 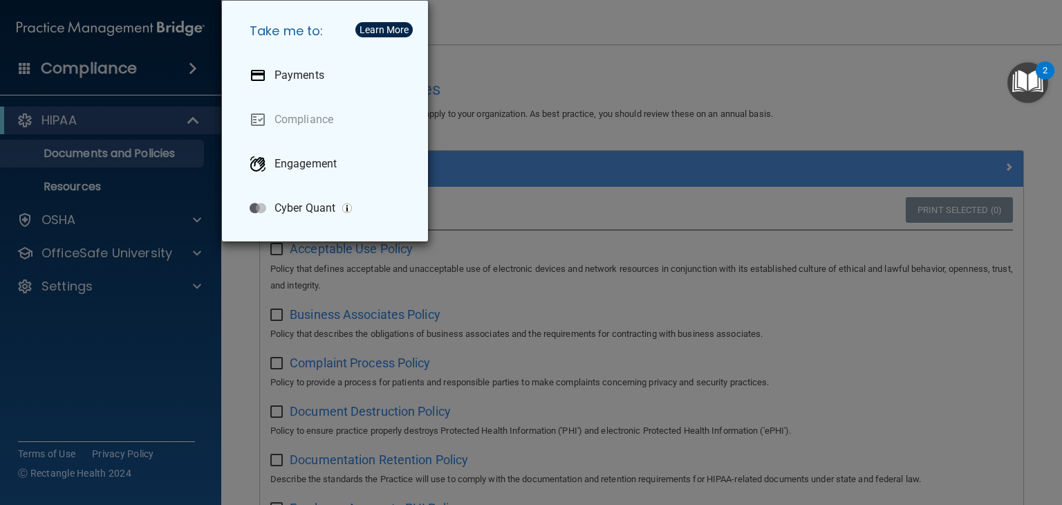 What do you see at coordinates (1028, 82) in the screenshot?
I see `button: Open Resource Center, 2 new notifications` at bounding box center [1028, 82].